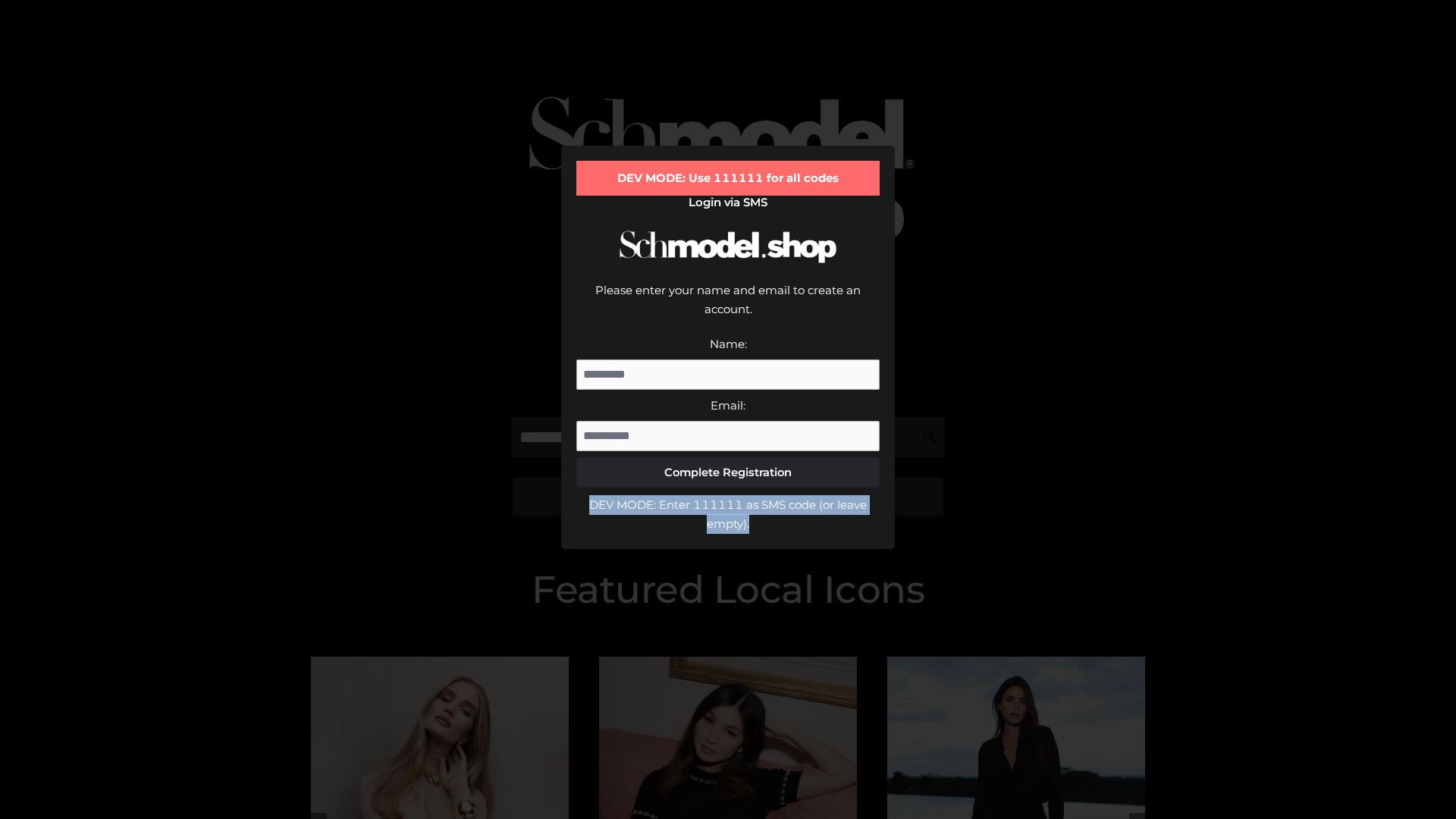 Image resolution: width=1456 pixels, height=819 pixels. What do you see at coordinates (728, 473) in the screenshot?
I see `button: Complete Registration` at bounding box center [728, 473].